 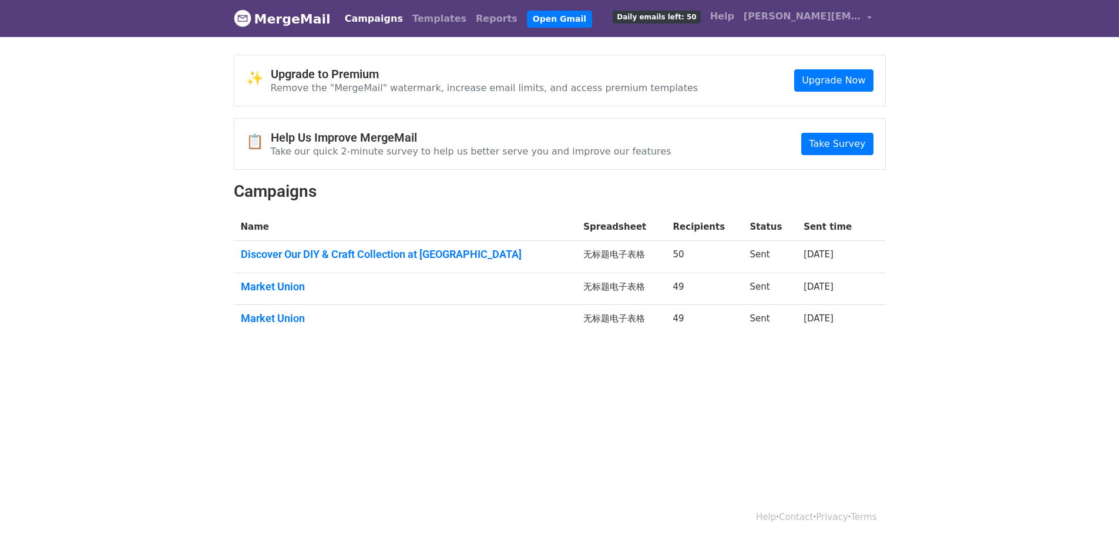 I want to click on a: Take Survey, so click(x=837, y=144).